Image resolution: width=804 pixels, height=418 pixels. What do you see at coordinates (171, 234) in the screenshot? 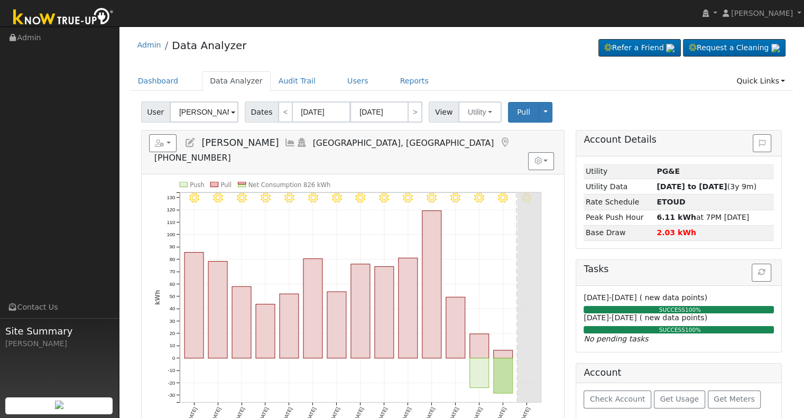
I see `text: 100` at bounding box center [171, 234].